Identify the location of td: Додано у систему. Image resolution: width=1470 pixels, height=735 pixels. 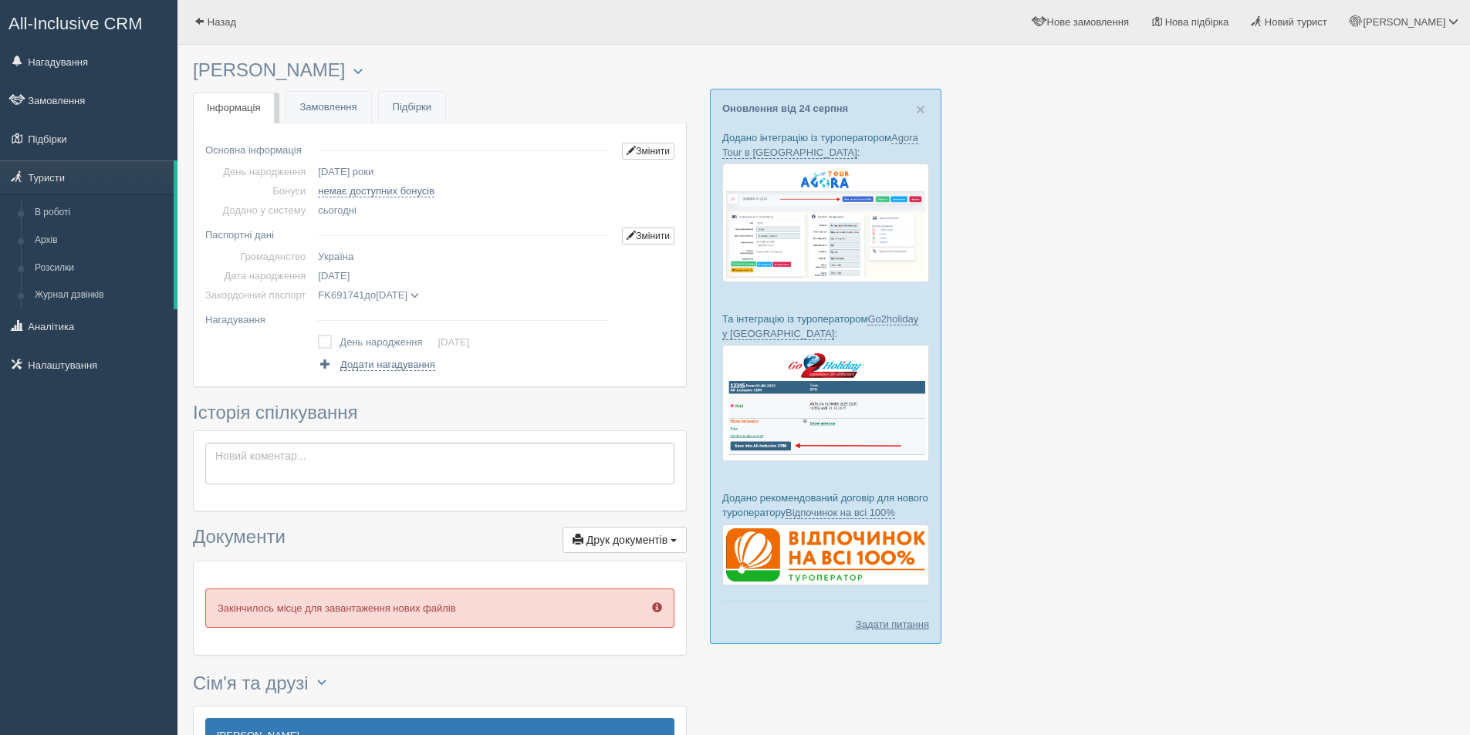
(259, 210).